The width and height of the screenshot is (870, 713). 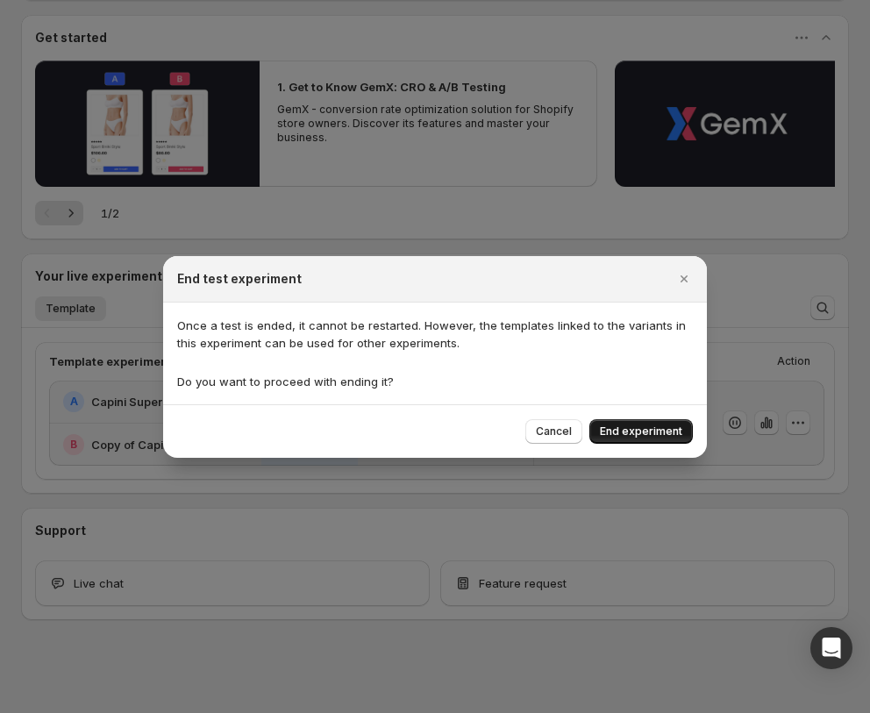 What do you see at coordinates (435, 334) in the screenshot?
I see `p: Once a test is ended, it cannot be restarted. However, the templates linked to the variants in th...` at bounding box center [435, 334].